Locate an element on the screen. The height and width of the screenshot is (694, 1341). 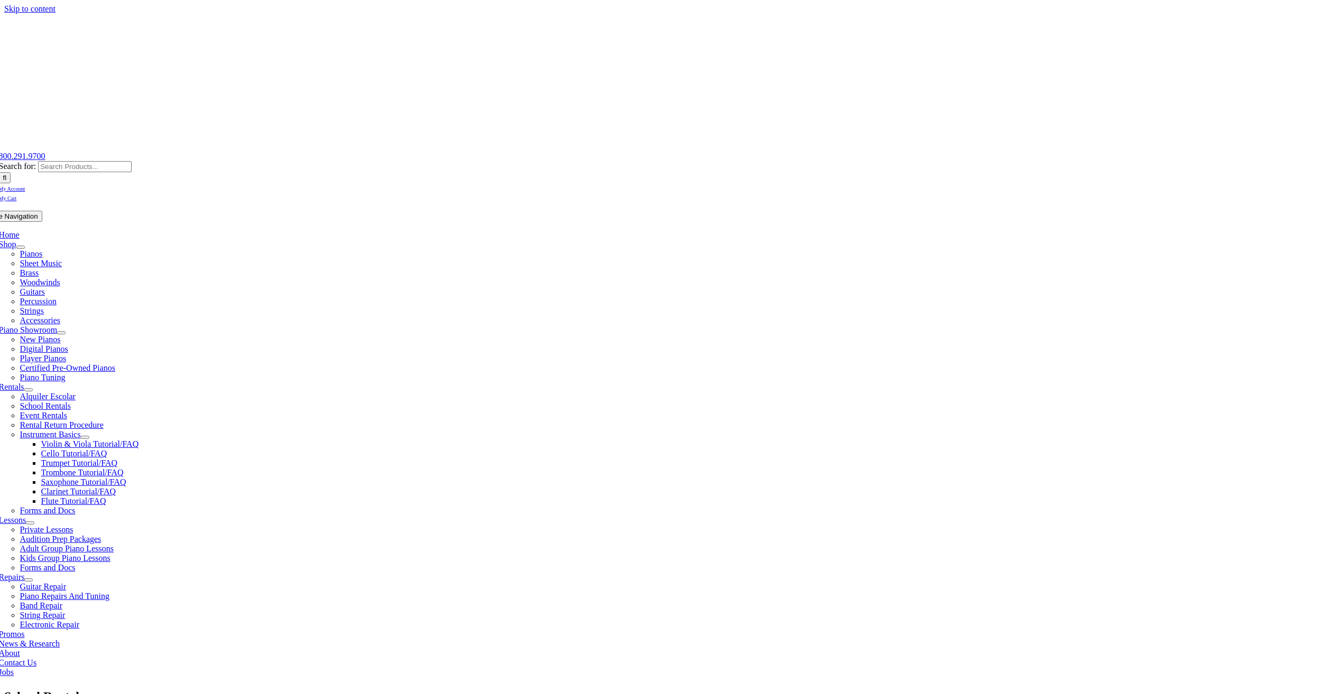
span: Saxophone Tutorial/FAQ is located at coordinates (83, 482).